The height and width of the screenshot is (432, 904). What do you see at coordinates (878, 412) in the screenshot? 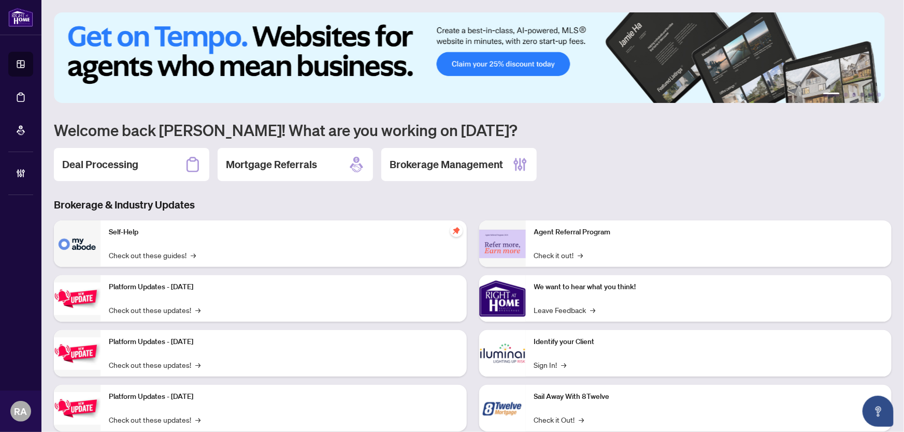
I see `button: Open asap` at bounding box center [878, 412].